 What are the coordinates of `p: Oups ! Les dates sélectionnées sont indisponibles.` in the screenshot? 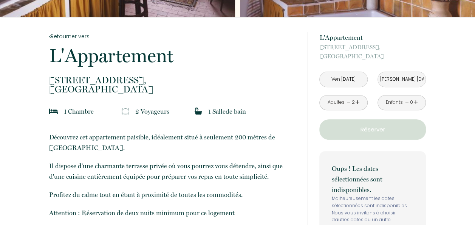 It's located at (373, 179).